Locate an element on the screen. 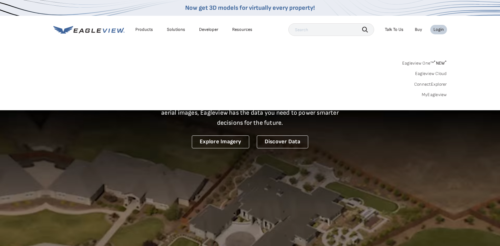 Image resolution: width=500 pixels, height=246 pixels. a: ConnectExplorer is located at coordinates (431, 85).